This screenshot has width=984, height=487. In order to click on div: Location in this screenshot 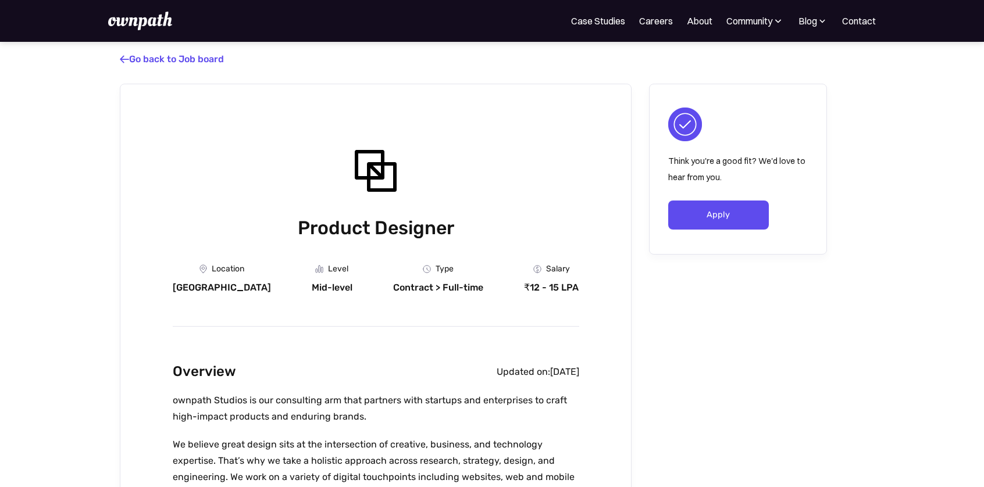, I will do `click(228, 269)`.